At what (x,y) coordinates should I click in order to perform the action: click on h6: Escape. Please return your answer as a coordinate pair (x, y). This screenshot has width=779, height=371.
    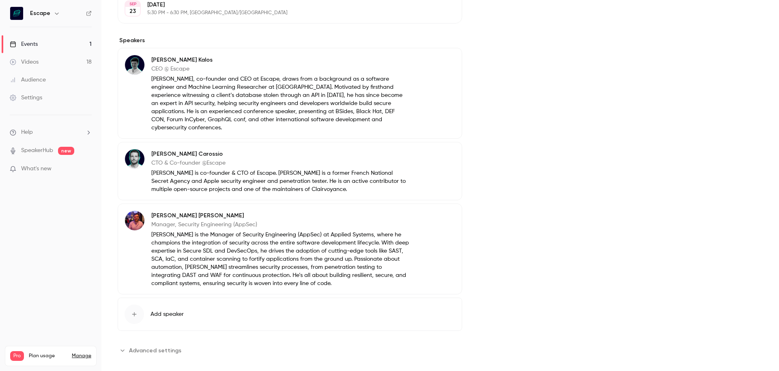
    Looking at the image, I should click on (40, 13).